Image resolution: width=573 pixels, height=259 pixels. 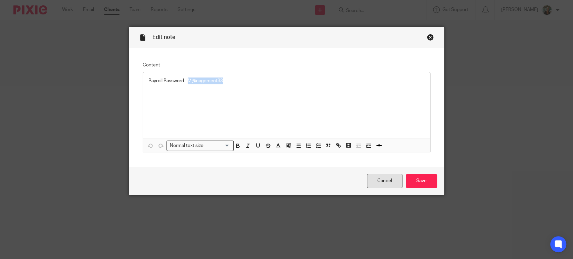 What do you see at coordinates (286, 81) in the screenshot?
I see `p: Payroll Password - M@nagement33` at bounding box center [286, 81].